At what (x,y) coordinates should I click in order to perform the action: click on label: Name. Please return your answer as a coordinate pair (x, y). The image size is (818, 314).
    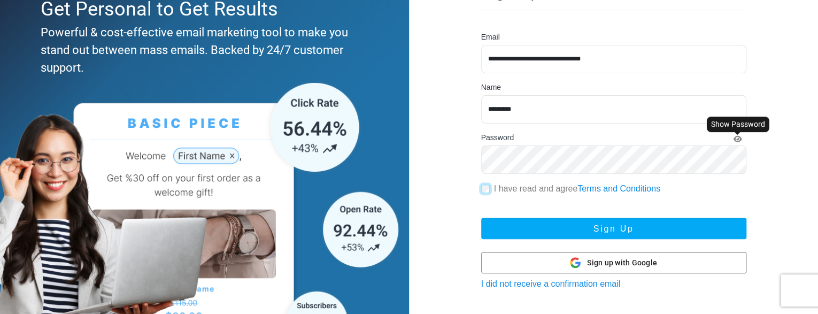
    Looking at the image, I should click on (491, 87).